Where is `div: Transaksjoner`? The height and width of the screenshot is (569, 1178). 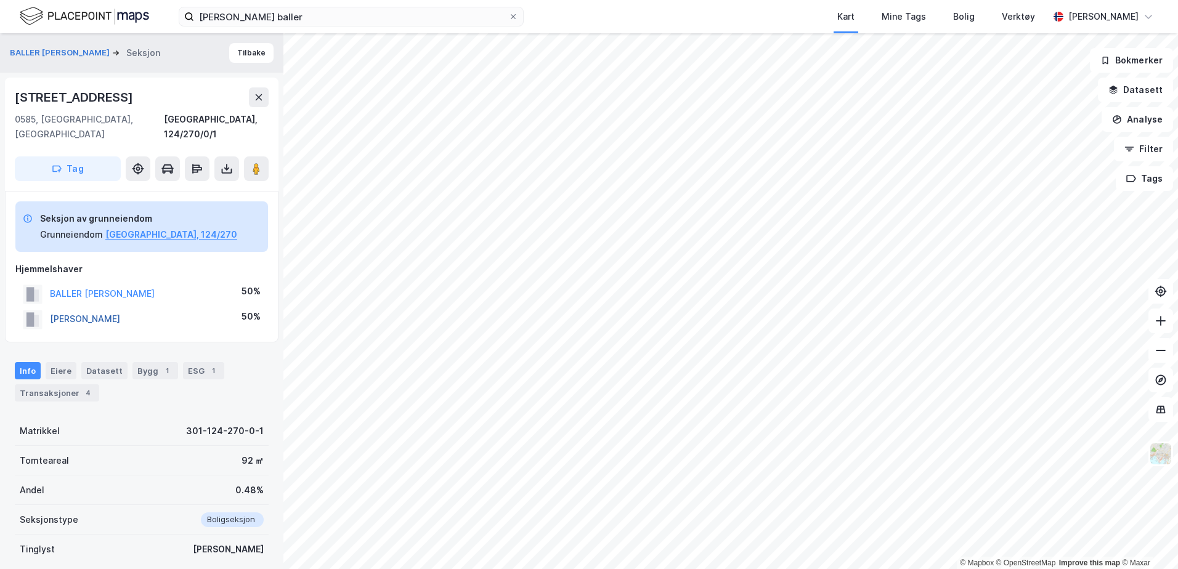 div: Transaksjoner is located at coordinates (57, 393).